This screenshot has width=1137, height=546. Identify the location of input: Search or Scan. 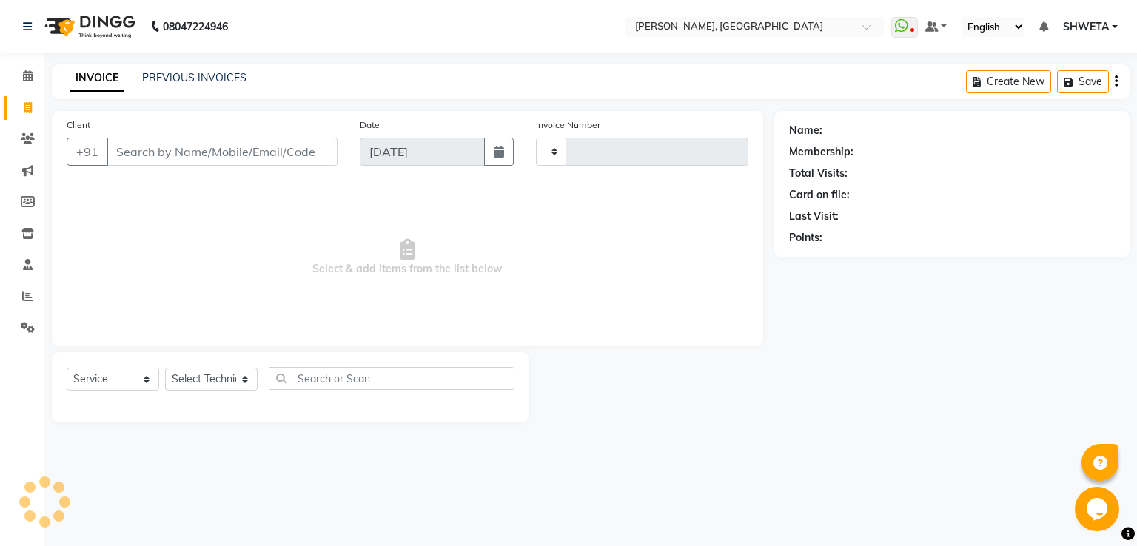
(392, 378).